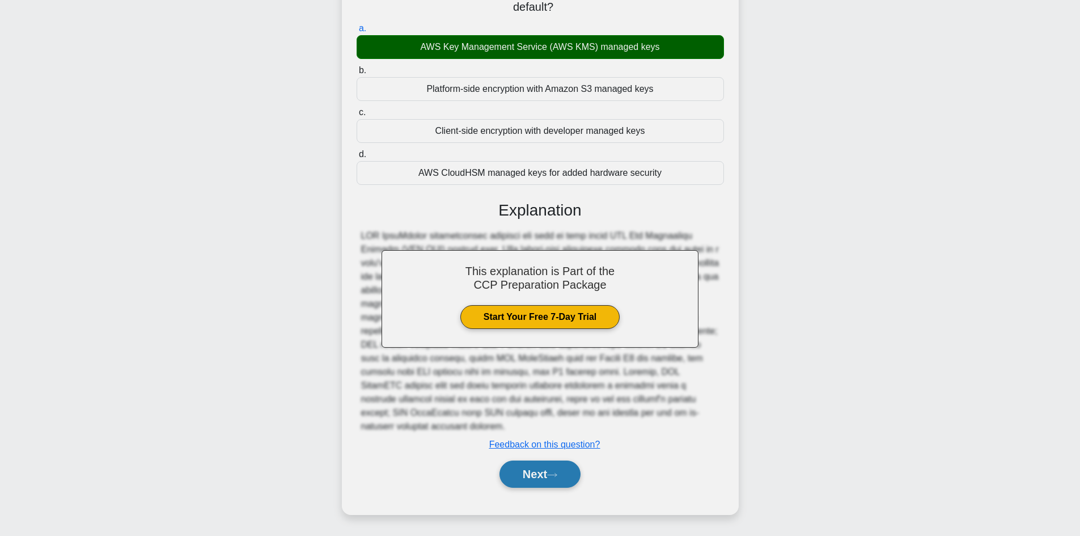 The height and width of the screenshot is (536, 1080). I want to click on div: AWS Key Management Service (AWS KMS) managed keys, so click(540, 47).